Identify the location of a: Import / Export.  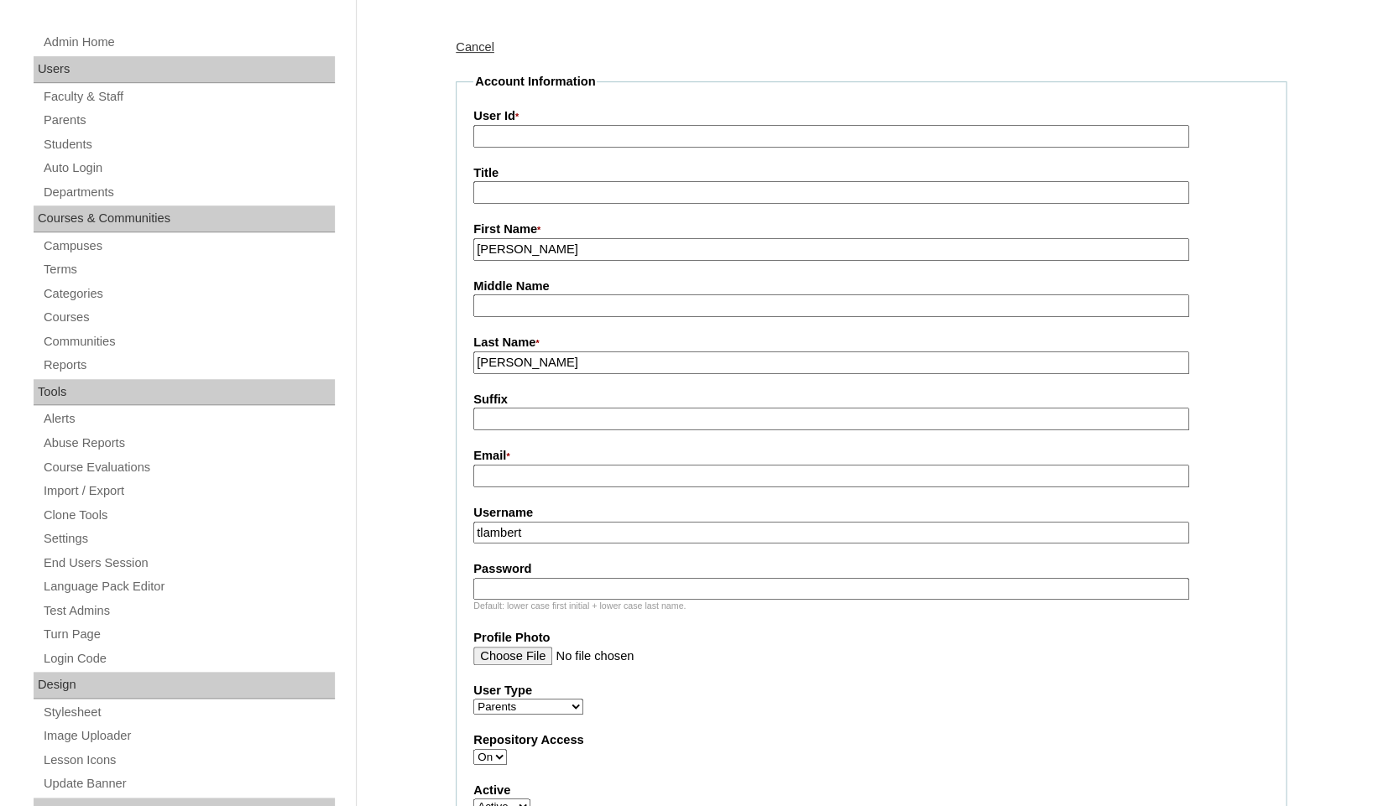
(188, 491).